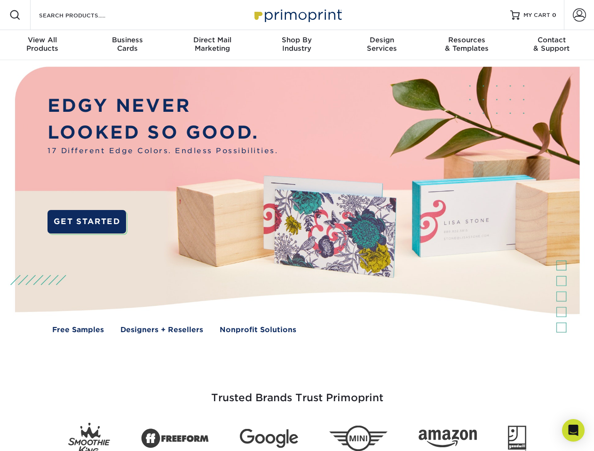 This screenshot has width=594, height=451. I want to click on a: Direct MailMarketing, so click(212, 45).